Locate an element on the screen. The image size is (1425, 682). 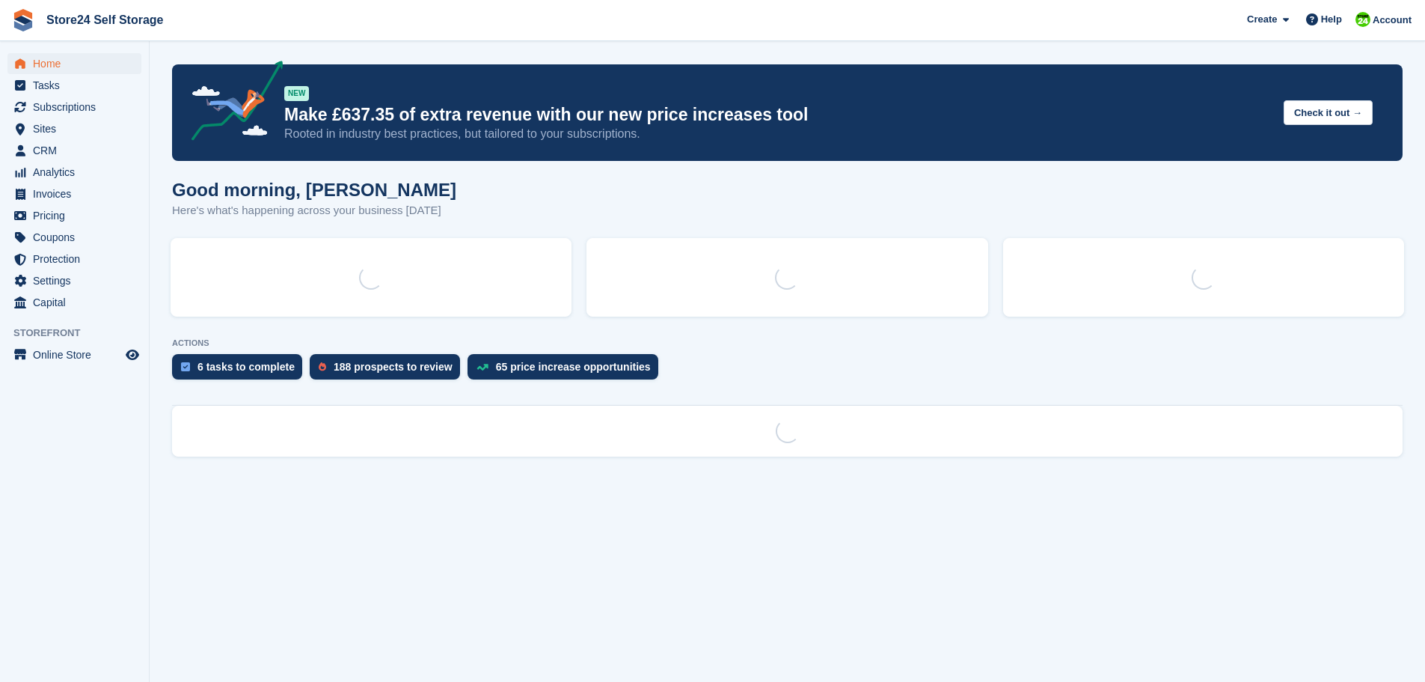
img: stora-icon-8386f47178a22dfd0bd8f6a31ec36ba5ce8667c1dd55bd0f319d3a0aa187defe.svg is located at coordinates (23, 20).